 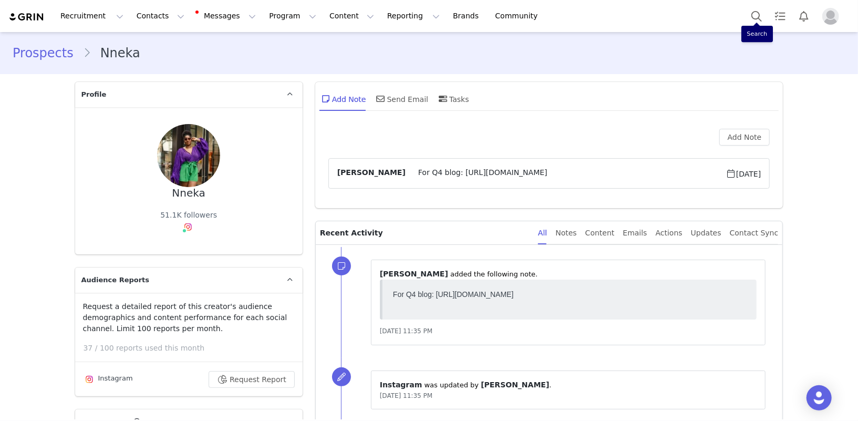 What do you see at coordinates (401, 384) in the screenshot?
I see `span: Instagram` at bounding box center [401, 384].